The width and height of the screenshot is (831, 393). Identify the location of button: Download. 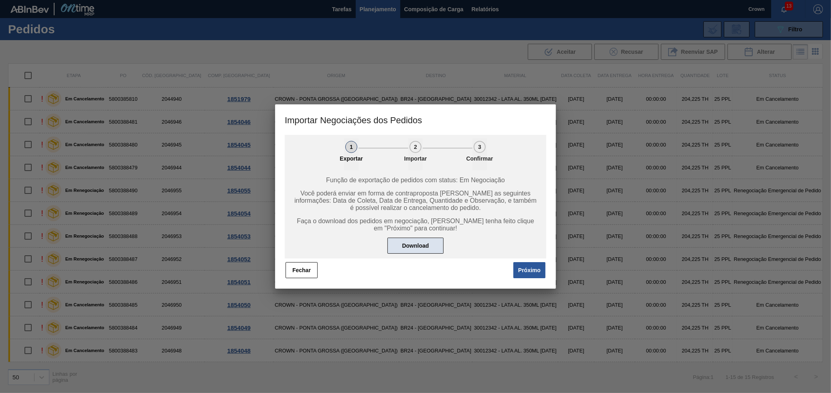
(416, 245).